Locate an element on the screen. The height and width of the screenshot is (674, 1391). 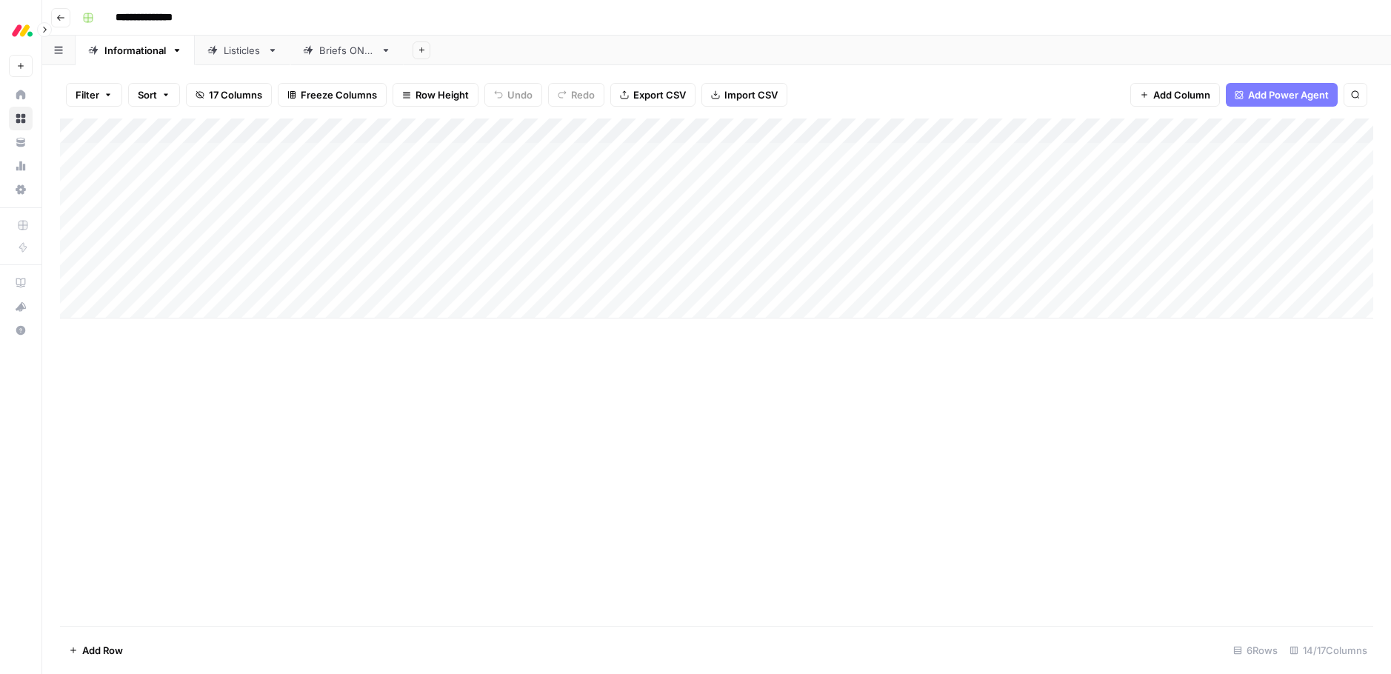
button: Import CSV is located at coordinates (744, 95).